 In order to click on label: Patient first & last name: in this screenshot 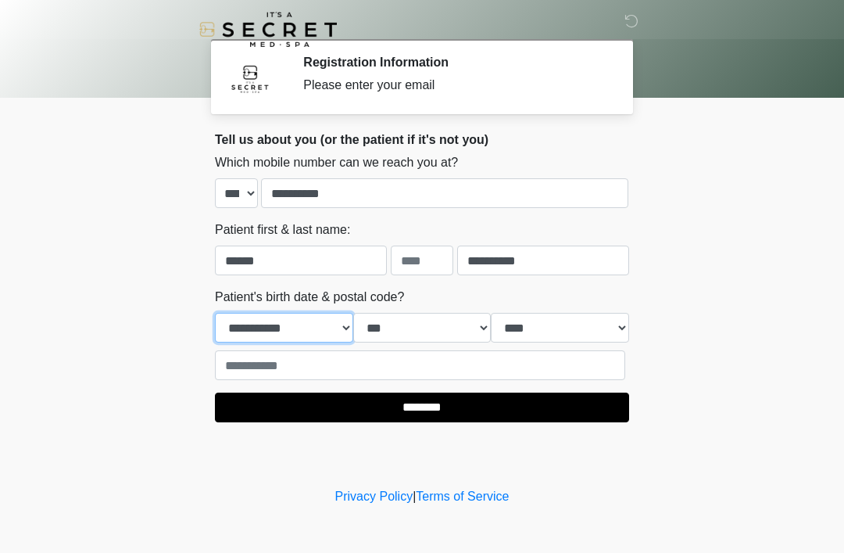, I will do `click(282, 230)`.